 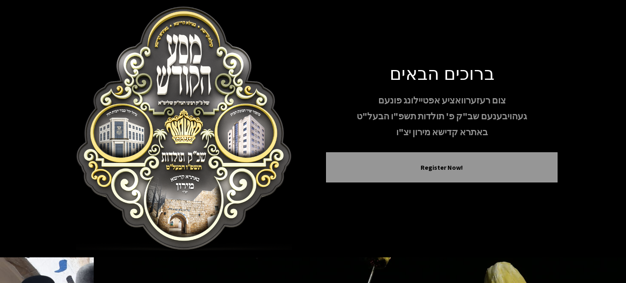 I want to click on p: באתרא קדישא מירון יצ"ו, so click(x=442, y=132).